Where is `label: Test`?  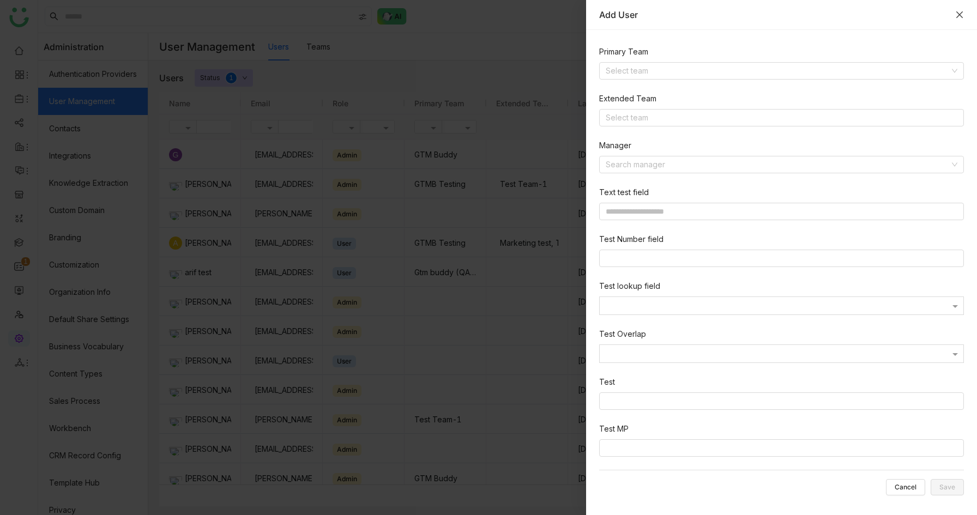
label: Test is located at coordinates (607, 382).